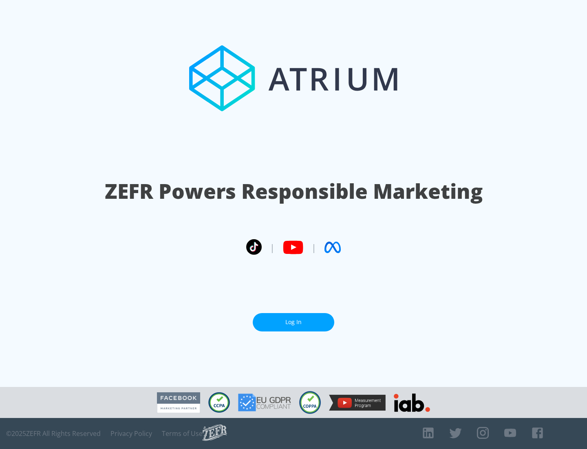 The height and width of the screenshot is (449, 587). I want to click on span: © 2025 ZEFR All Rights Reserved, so click(53, 433).